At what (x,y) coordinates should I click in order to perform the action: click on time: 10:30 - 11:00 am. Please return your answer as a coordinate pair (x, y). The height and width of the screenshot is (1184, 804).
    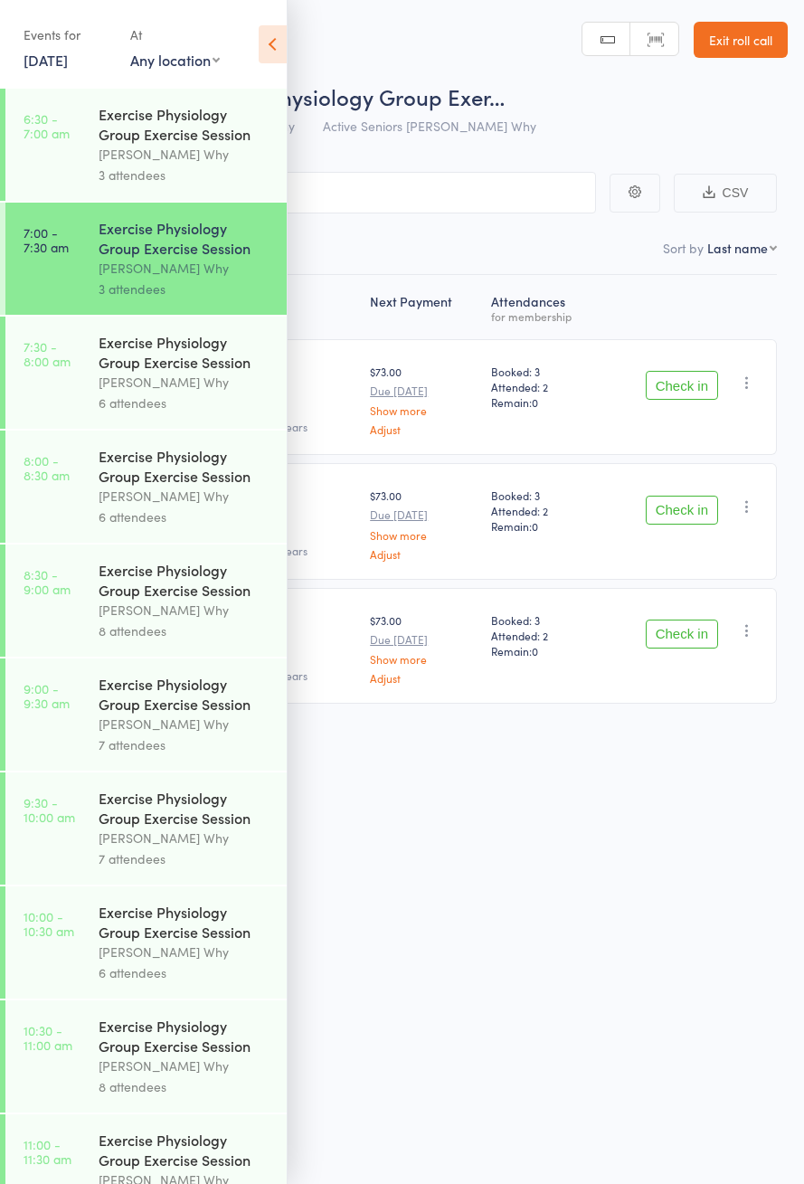
    Looking at the image, I should click on (48, 1038).